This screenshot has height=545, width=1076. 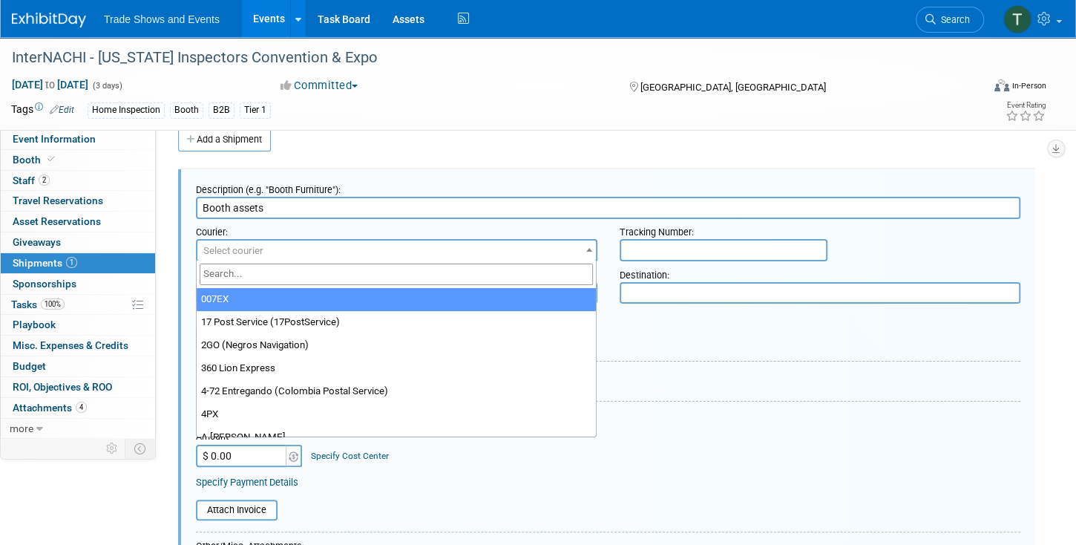 What do you see at coordinates (1026, 105) in the screenshot?
I see `div: Event Rating` at bounding box center [1026, 105].